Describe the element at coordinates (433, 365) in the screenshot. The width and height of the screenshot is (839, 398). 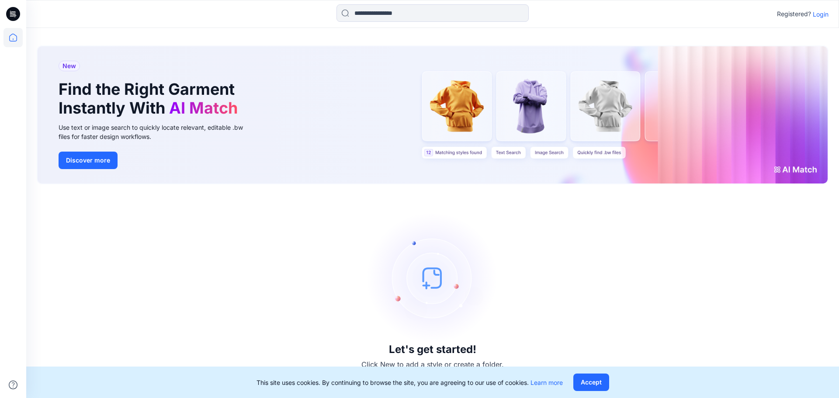
I see `p: Click New to add a style or create a folder.` at that location.